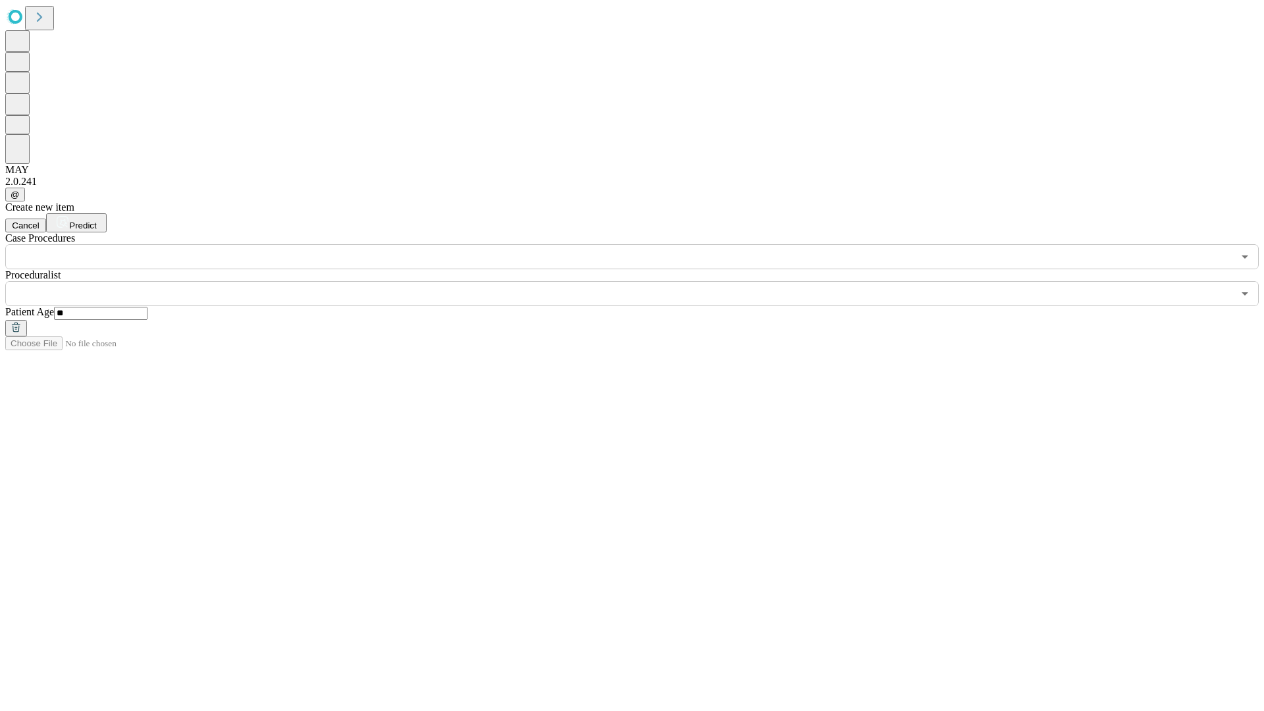 The width and height of the screenshot is (1264, 711). What do you see at coordinates (26, 225) in the screenshot?
I see `span: Cancel` at bounding box center [26, 225].